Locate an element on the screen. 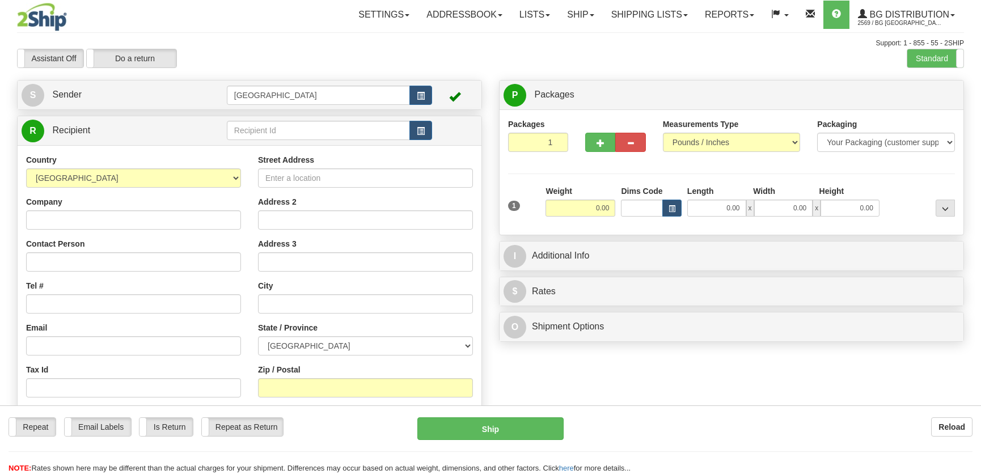 This screenshot has height=474, width=981. label: Do a return is located at coordinates (132, 58).